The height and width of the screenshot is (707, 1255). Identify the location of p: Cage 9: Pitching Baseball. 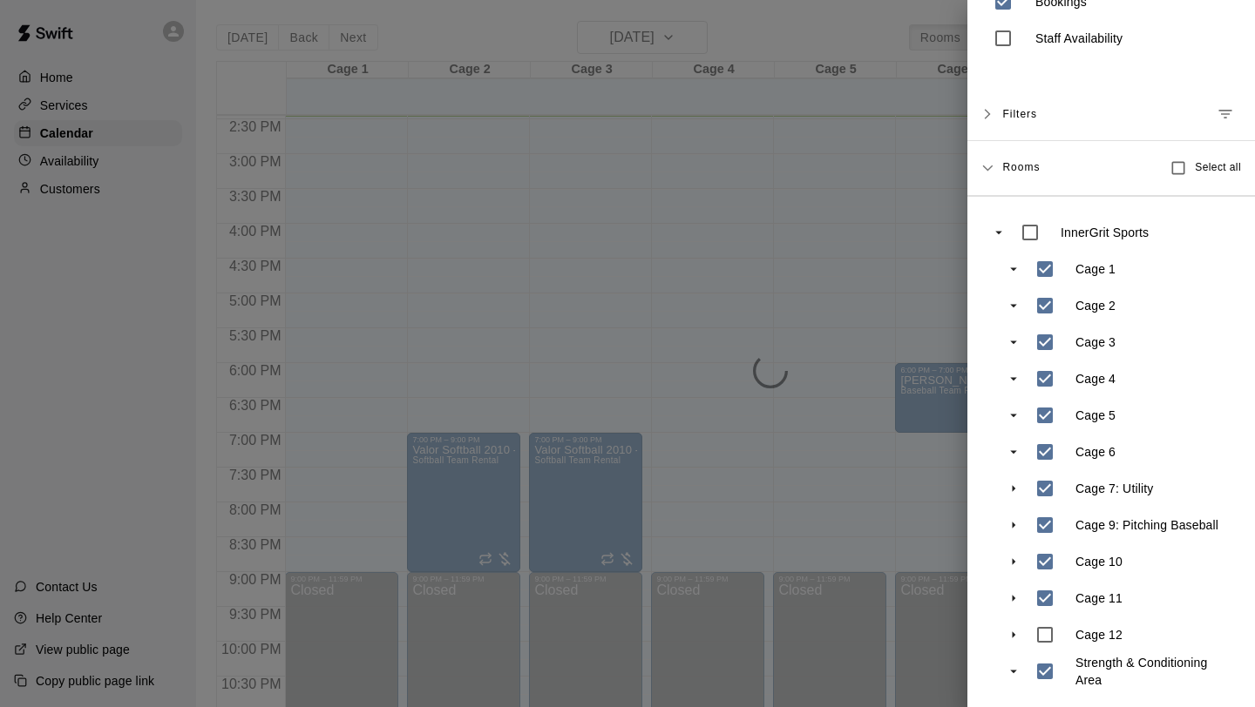
(1147, 525).